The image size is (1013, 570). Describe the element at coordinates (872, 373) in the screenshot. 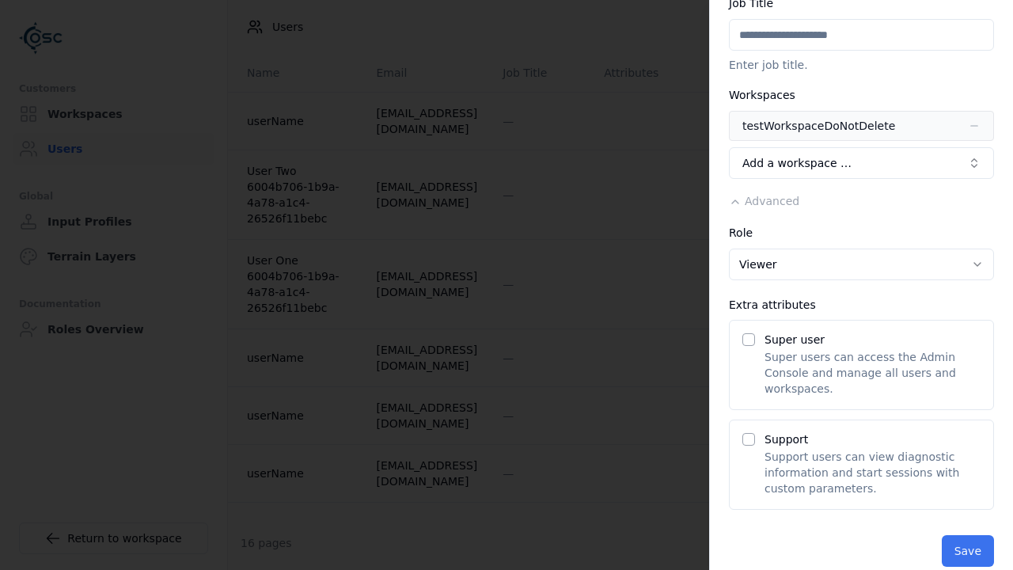

I see `p: Super users can access the Admin Console and manage all users and workspaces.` at that location.